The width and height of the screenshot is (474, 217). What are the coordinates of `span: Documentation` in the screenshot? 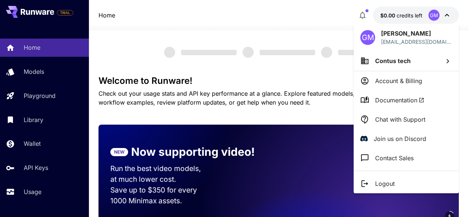 It's located at (399, 100).